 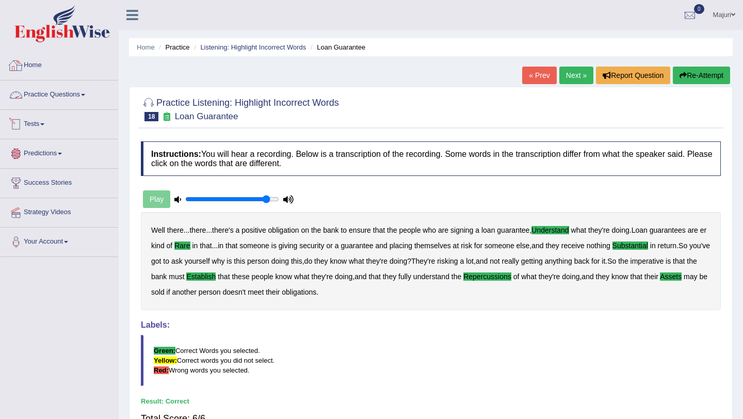 I want to click on b: it, so click(x=604, y=261).